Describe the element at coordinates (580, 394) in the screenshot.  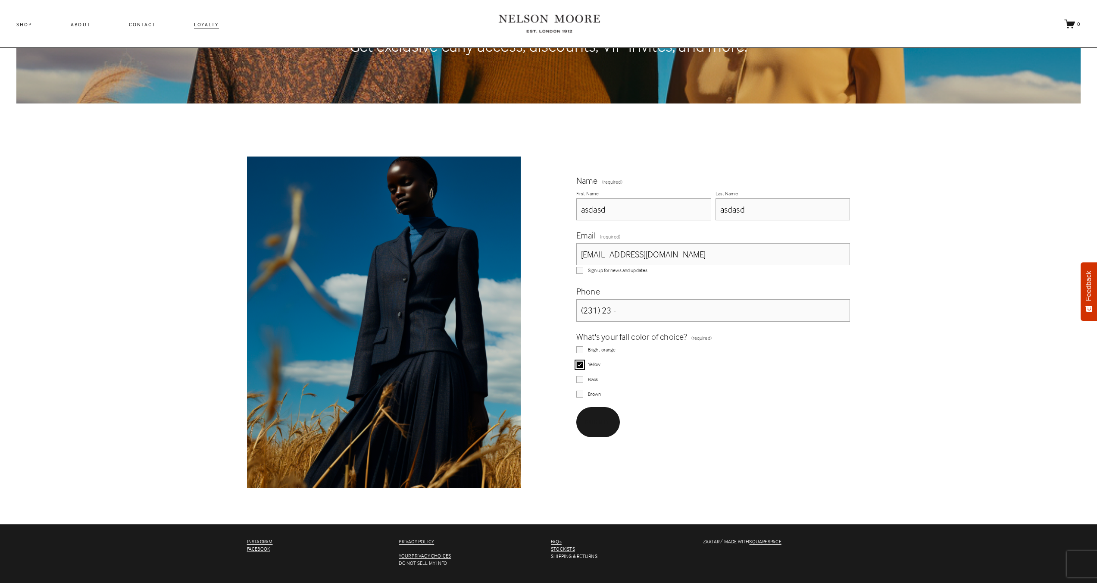
I see `input: Brown` at that location.